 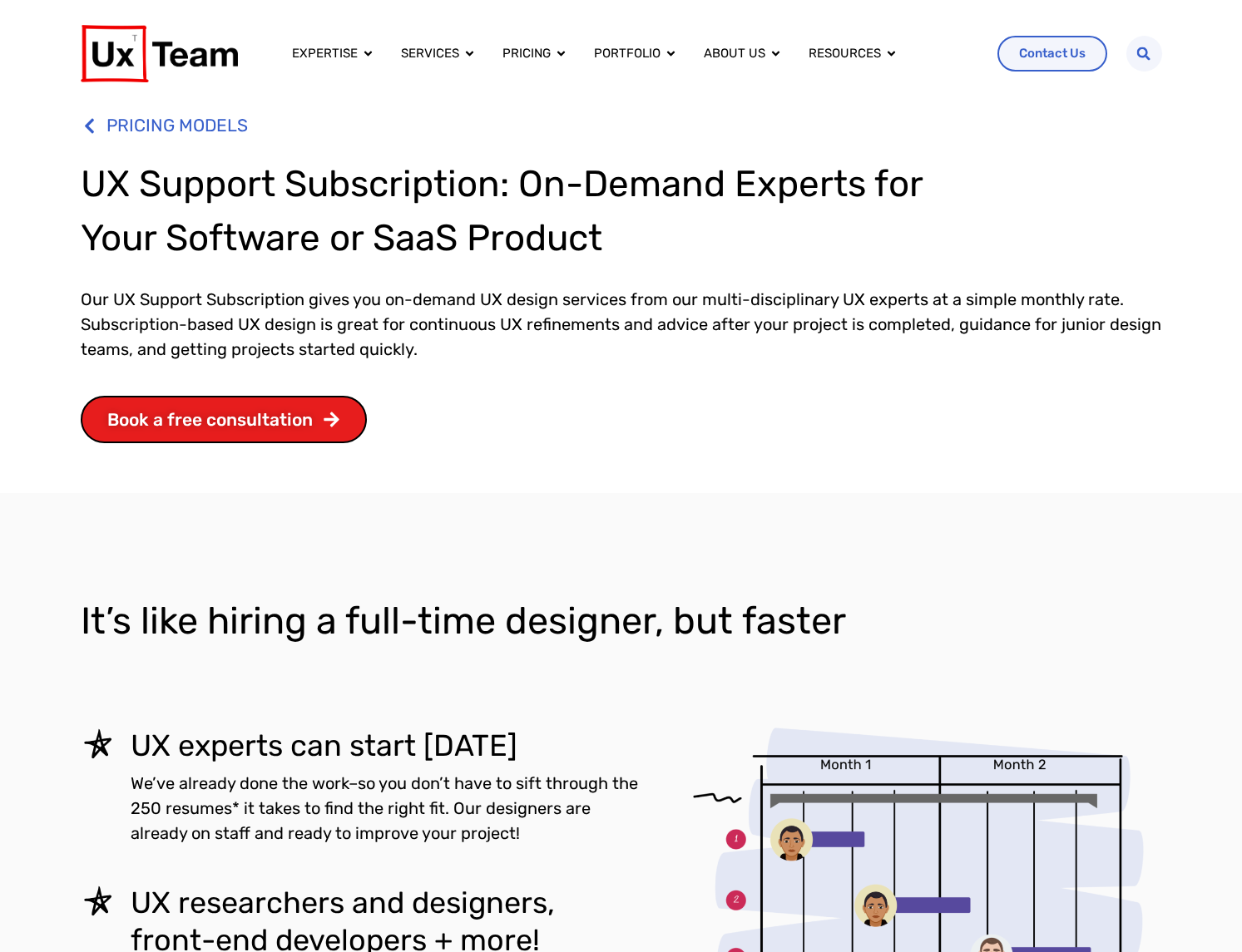 What do you see at coordinates (526, 53) in the screenshot?
I see `a: Pricing` at bounding box center [526, 53].